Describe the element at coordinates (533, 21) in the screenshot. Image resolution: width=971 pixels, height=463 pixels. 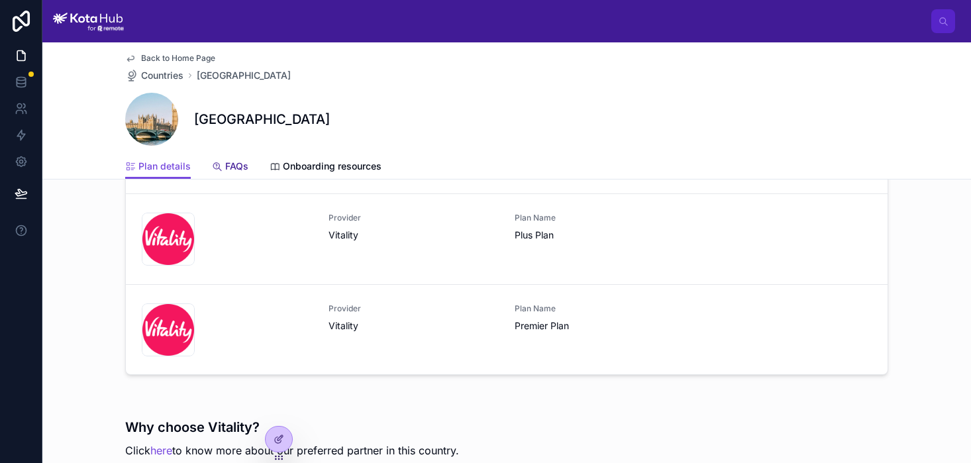
I see `div: scrollable content` at that location.